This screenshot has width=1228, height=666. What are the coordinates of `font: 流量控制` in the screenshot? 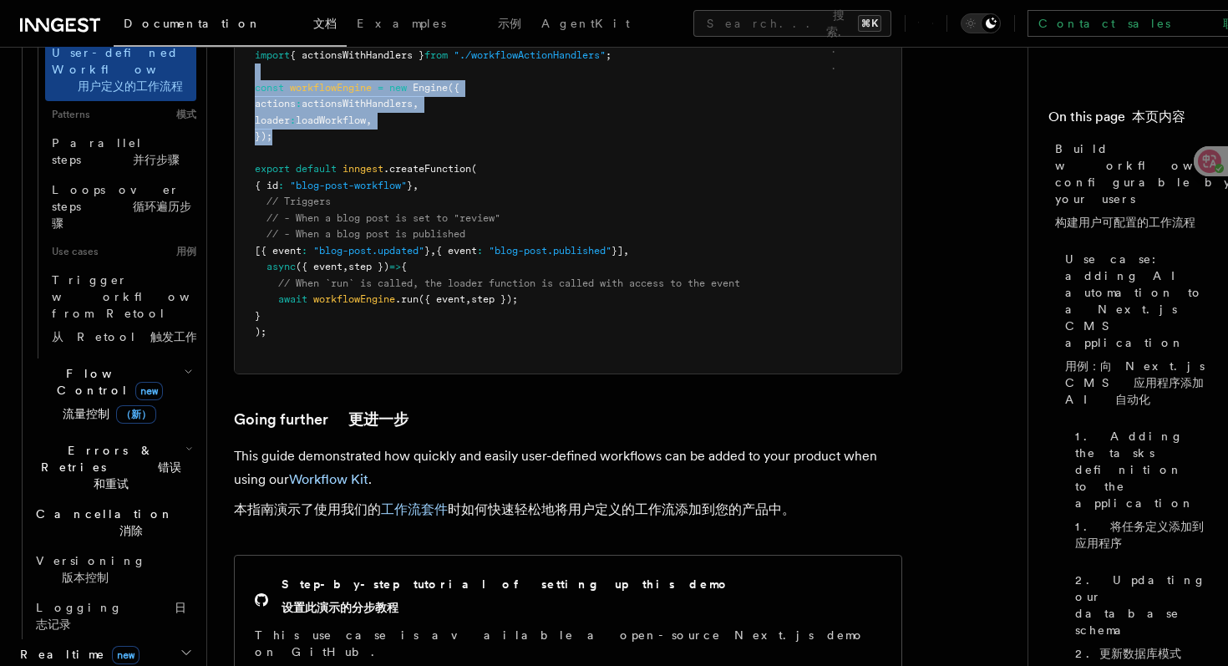 It's located at (109, 414).